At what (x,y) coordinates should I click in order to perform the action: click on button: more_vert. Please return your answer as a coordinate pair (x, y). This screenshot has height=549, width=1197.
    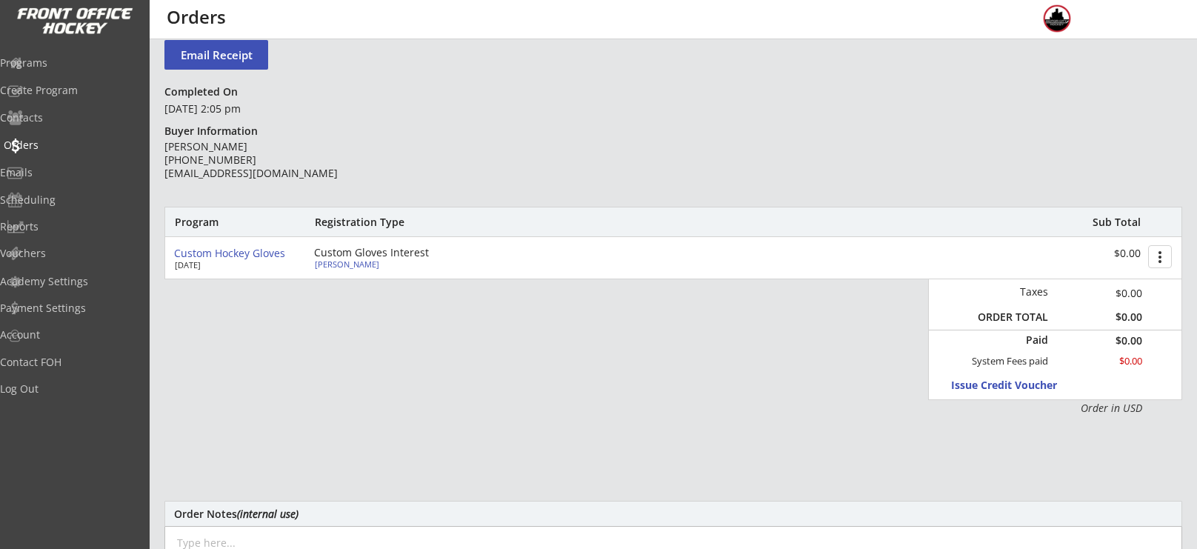
    Looking at the image, I should click on (1160, 256).